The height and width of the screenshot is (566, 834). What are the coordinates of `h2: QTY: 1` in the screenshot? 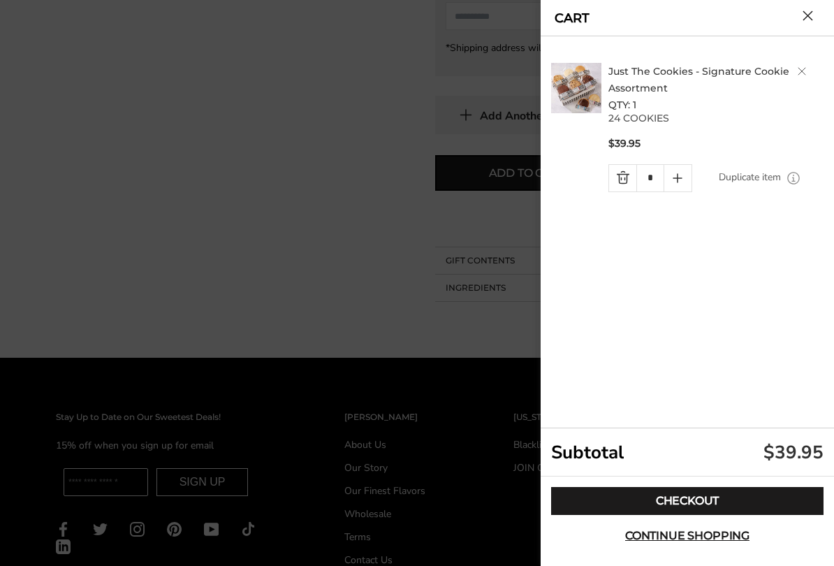 It's located at (718, 88).